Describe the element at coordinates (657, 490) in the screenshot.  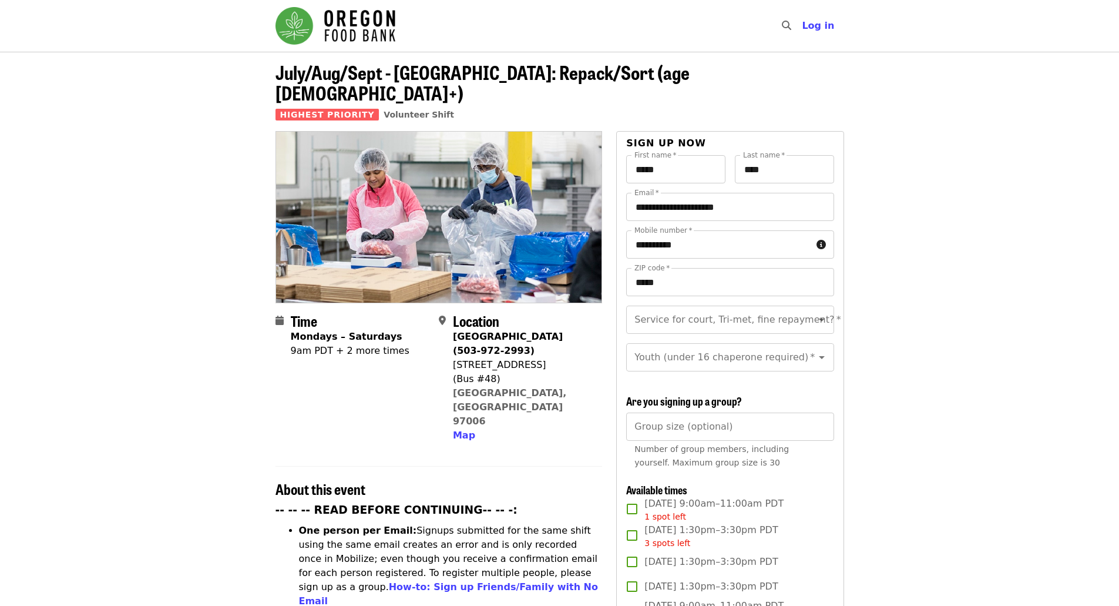
I see `span: Available times` at that location.